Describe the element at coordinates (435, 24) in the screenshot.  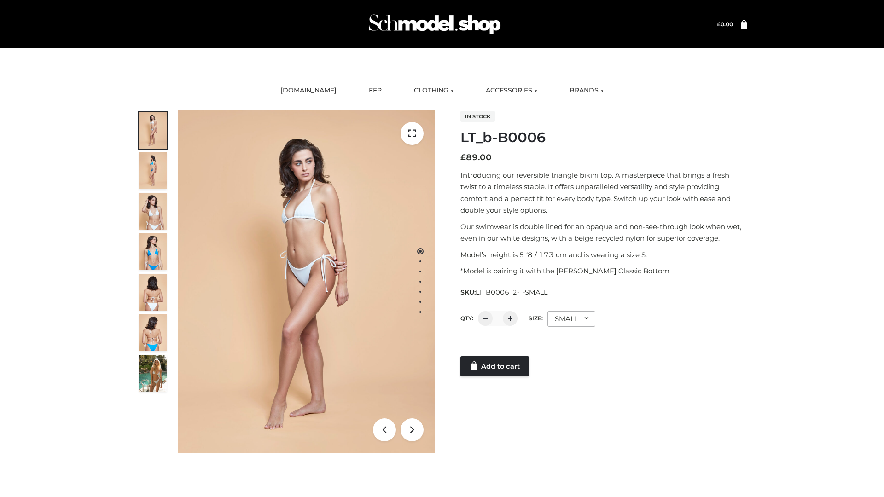
I see `img: Schmodel Admin 964` at that location.